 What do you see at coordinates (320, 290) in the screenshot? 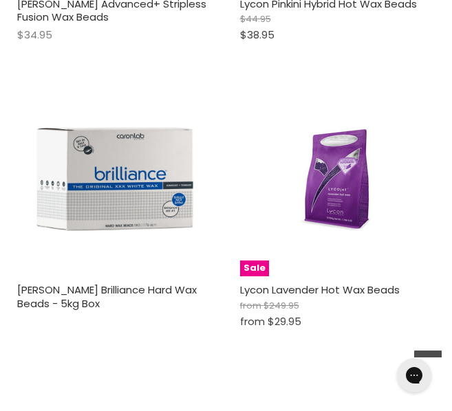
I see `a: Lycon Lavender Hot Wax Beads` at bounding box center [320, 290].